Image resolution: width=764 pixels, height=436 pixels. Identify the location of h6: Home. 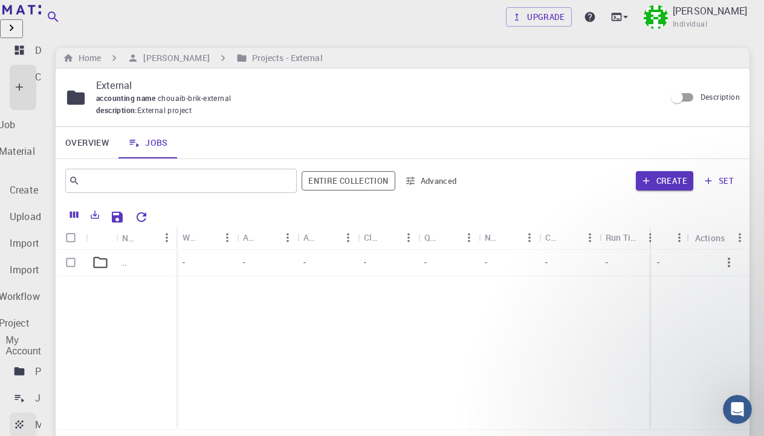
(87, 58).